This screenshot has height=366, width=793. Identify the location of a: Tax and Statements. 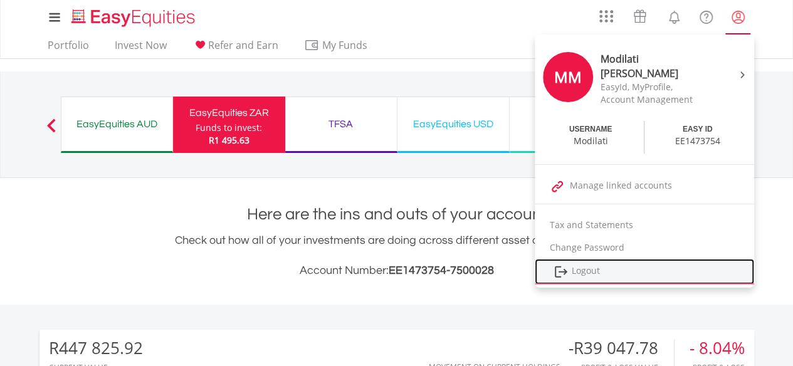
(644, 225).